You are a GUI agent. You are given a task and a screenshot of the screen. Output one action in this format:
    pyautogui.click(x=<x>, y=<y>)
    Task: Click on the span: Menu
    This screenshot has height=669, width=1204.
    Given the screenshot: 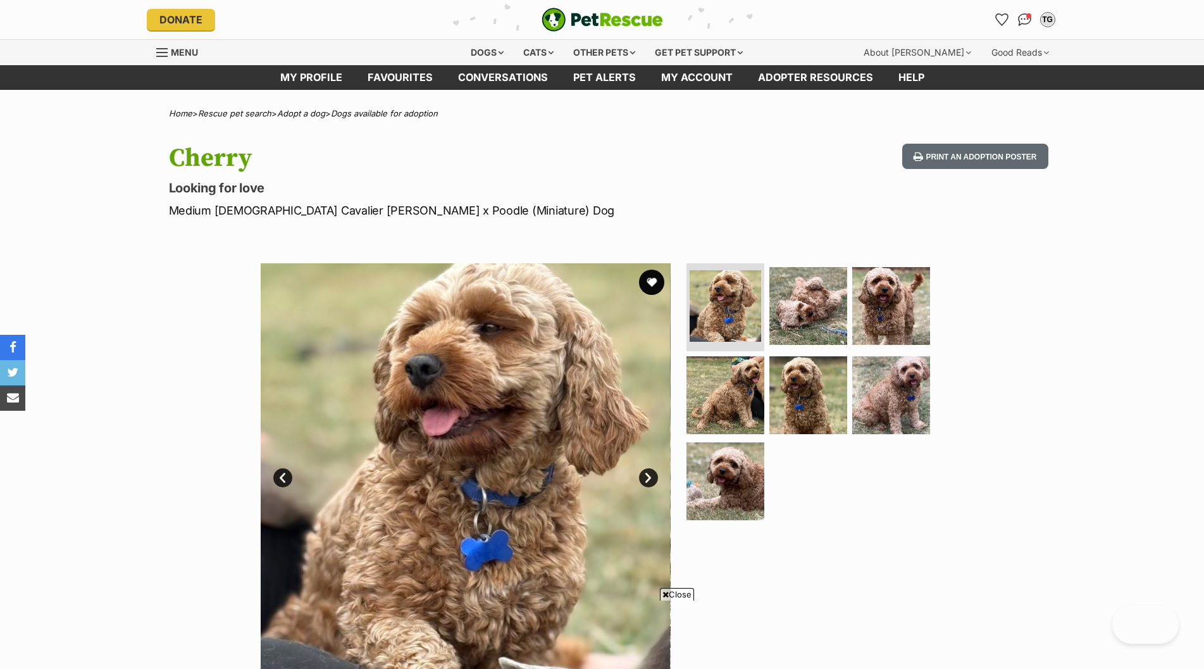 What is the action you would take?
    pyautogui.click(x=184, y=52)
    